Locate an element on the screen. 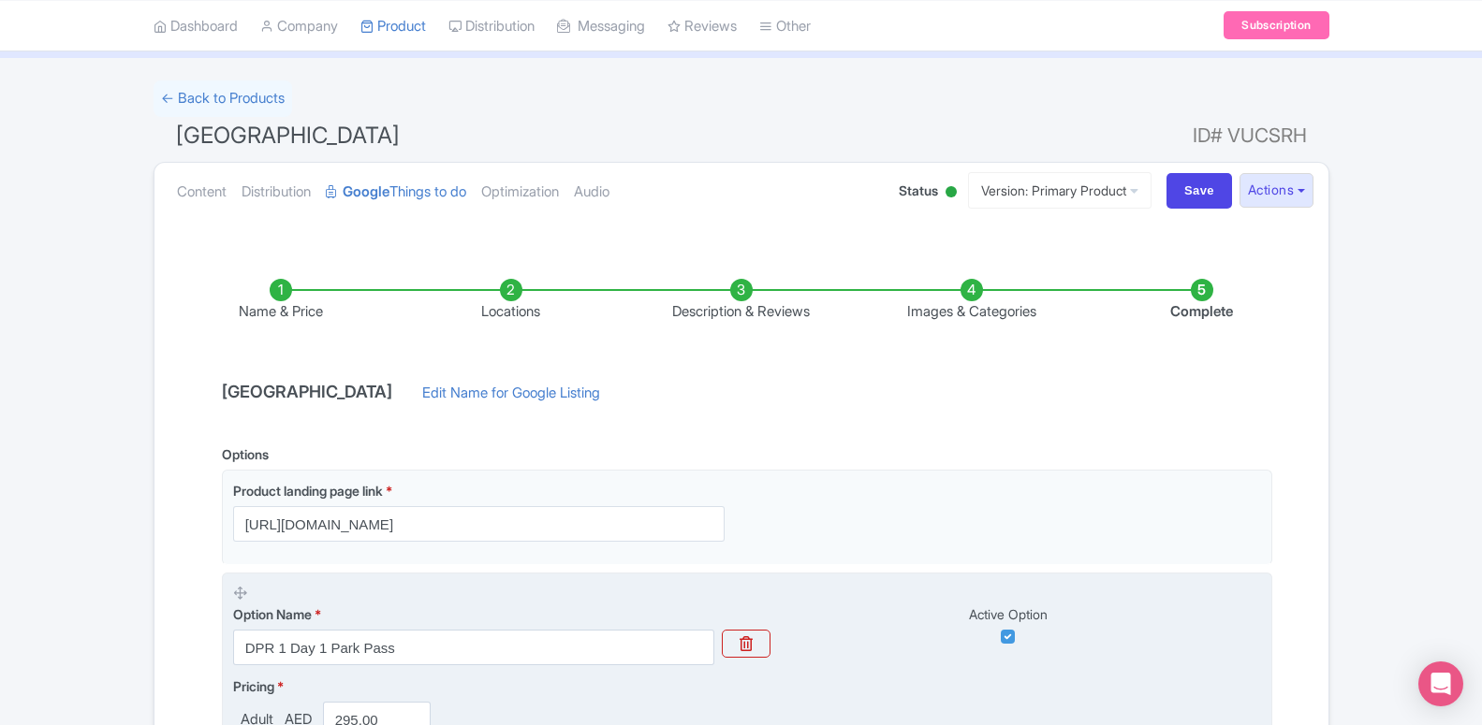  div: Active is located at coordinates (951, 193).